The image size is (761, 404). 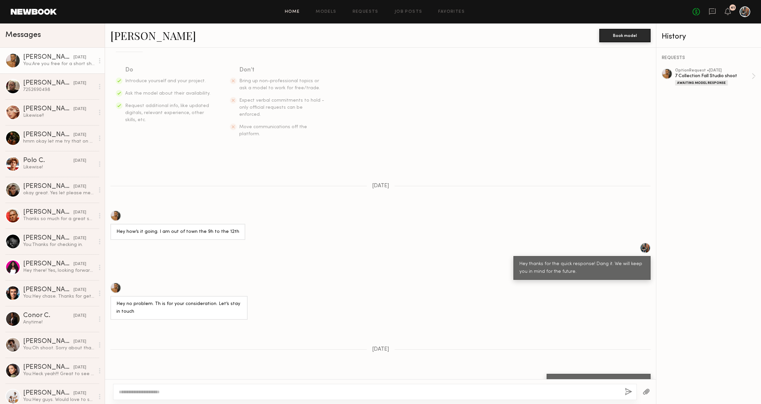 I want to click on div: Conor C., so click(x=48, y=316).